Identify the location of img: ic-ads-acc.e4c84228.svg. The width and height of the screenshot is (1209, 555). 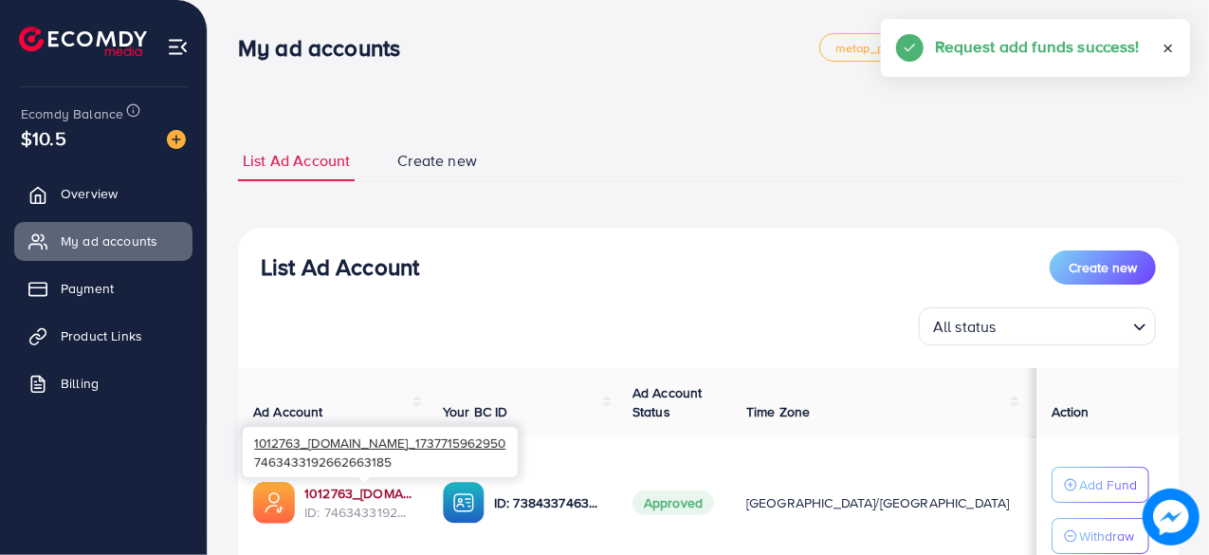
(274, 502).